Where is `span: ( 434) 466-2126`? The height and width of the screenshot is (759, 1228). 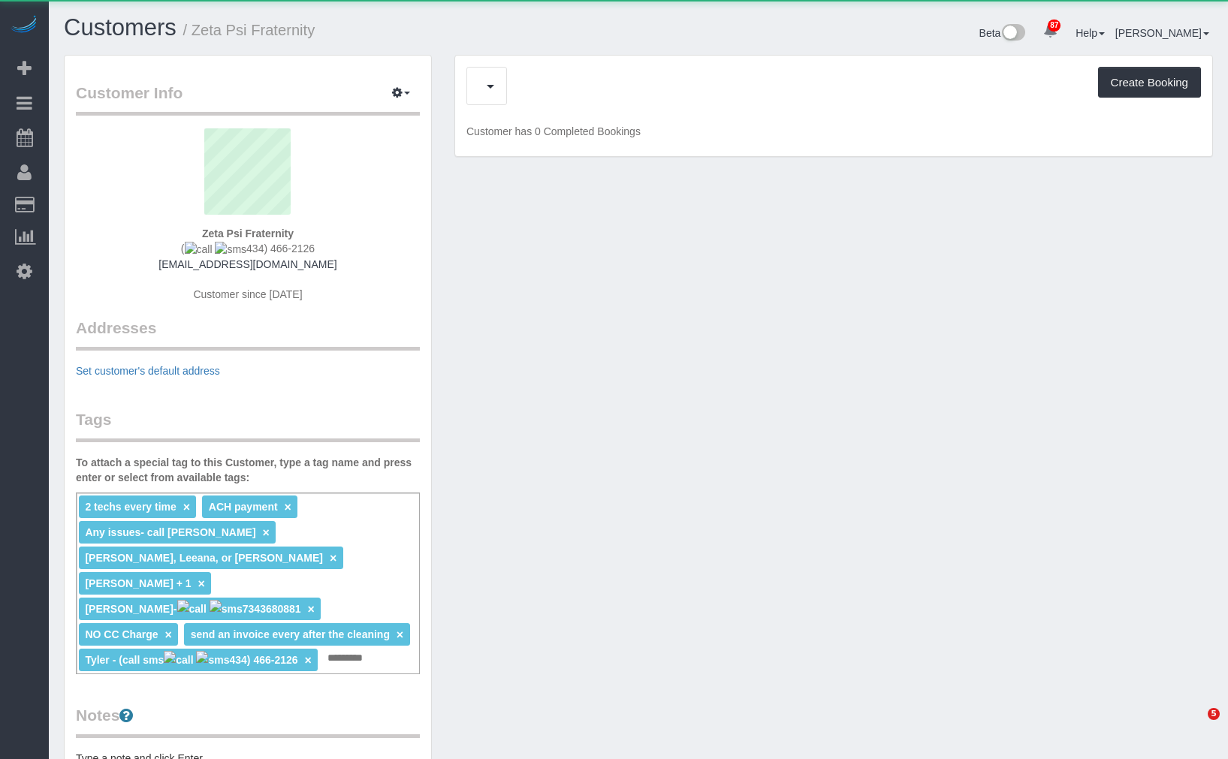 span: ( 434) 466-2126 is located at coordinates (248, 249).